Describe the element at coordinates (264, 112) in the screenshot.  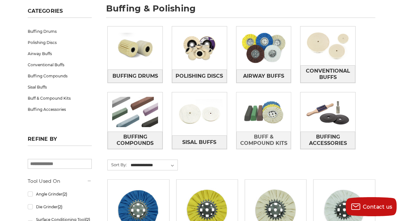
I see `img: Buff & Compound Kits` at that location.